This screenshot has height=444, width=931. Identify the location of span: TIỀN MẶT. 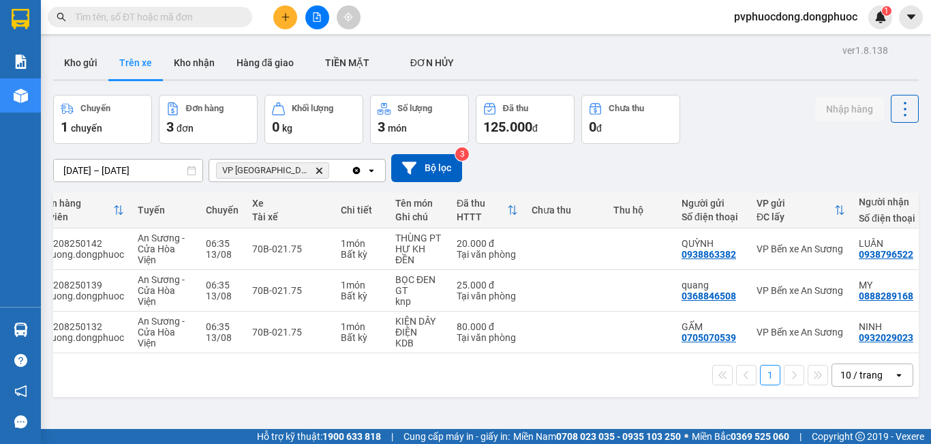
(347, 63).